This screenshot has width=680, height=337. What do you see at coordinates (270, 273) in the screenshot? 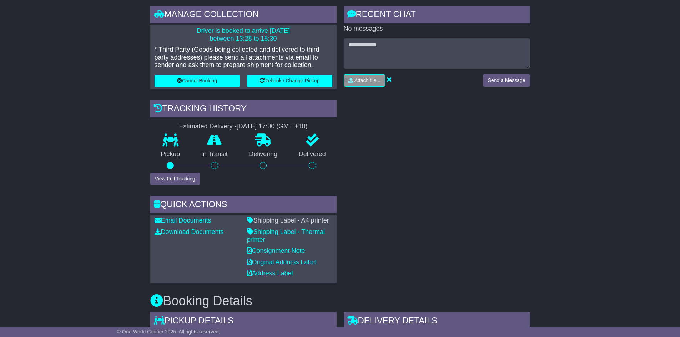
I see `a: Address Label` at bounding box center [270, 273].